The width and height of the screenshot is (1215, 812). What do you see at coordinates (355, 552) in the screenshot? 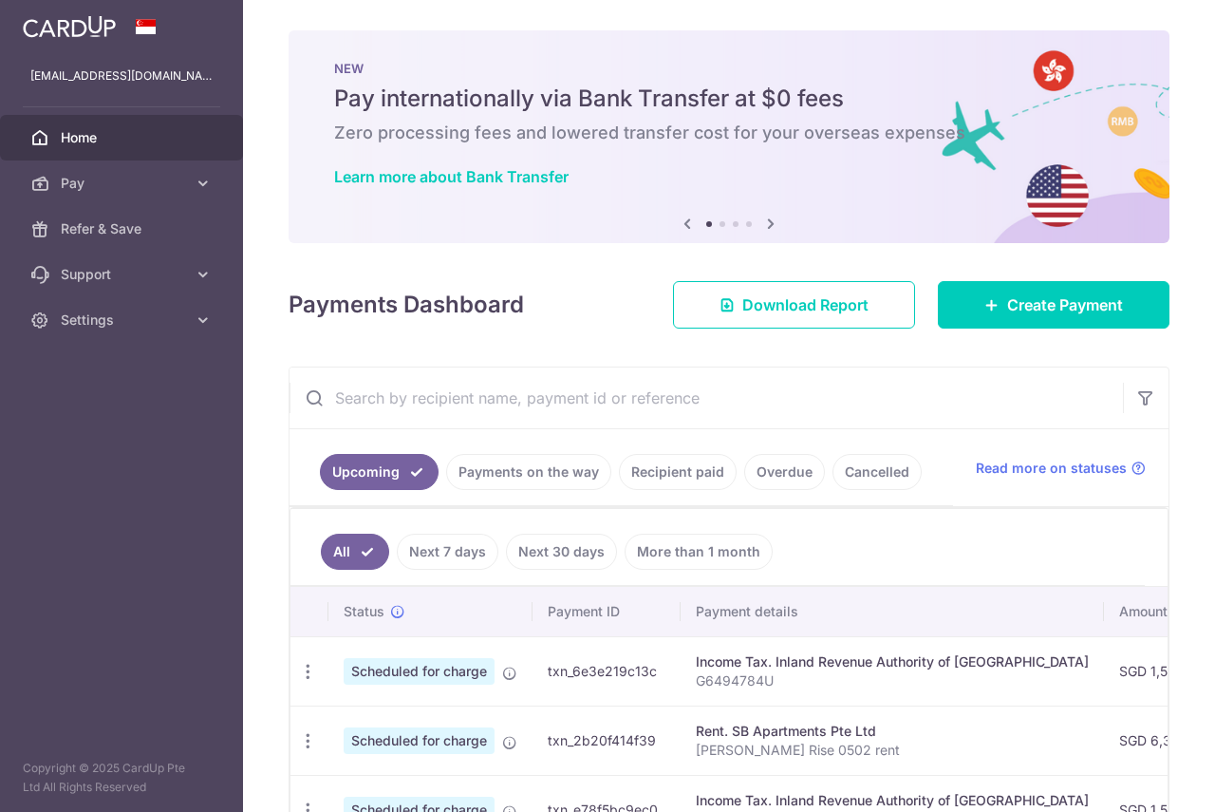
I see `a: All` at bounding box center [355, 552].